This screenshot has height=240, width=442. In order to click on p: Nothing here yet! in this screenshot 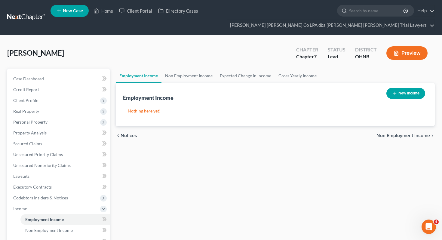, I will do `click(275, 111)`.